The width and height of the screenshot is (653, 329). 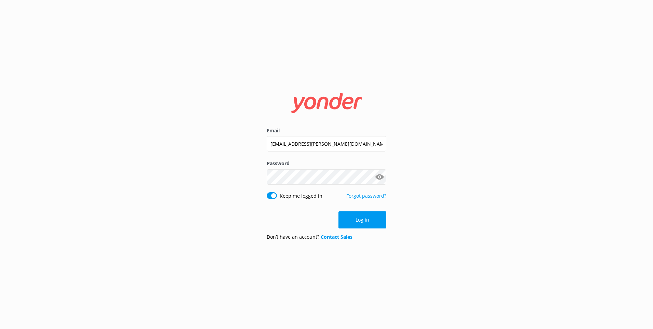 I want to click on label: Email, so click(x=327, y=130).